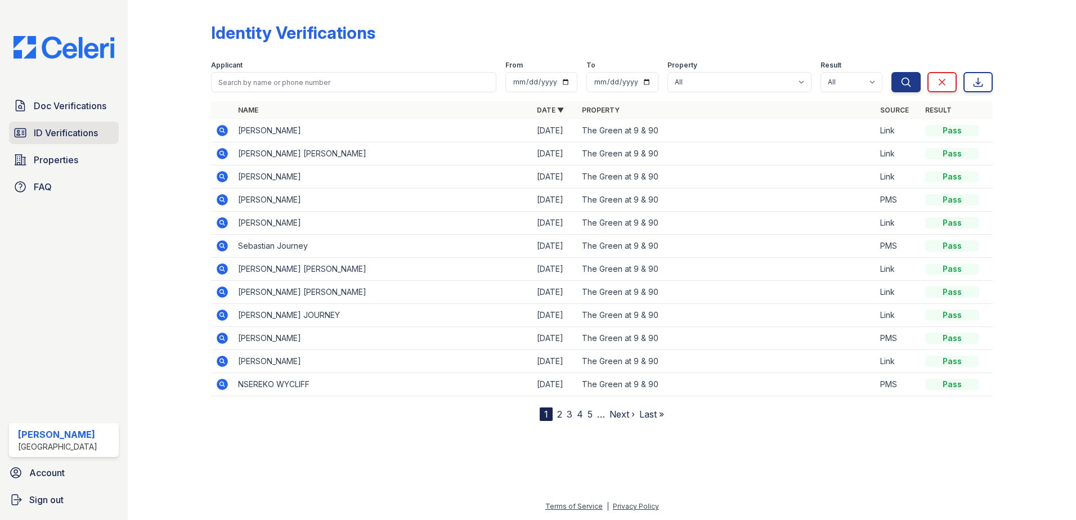 The image size is (1076, 520). What do you see at coordinates (383, 384) in the screenshot?
I see `td: NSEREKO WYCLIFF` at bounding box center [383, 384].